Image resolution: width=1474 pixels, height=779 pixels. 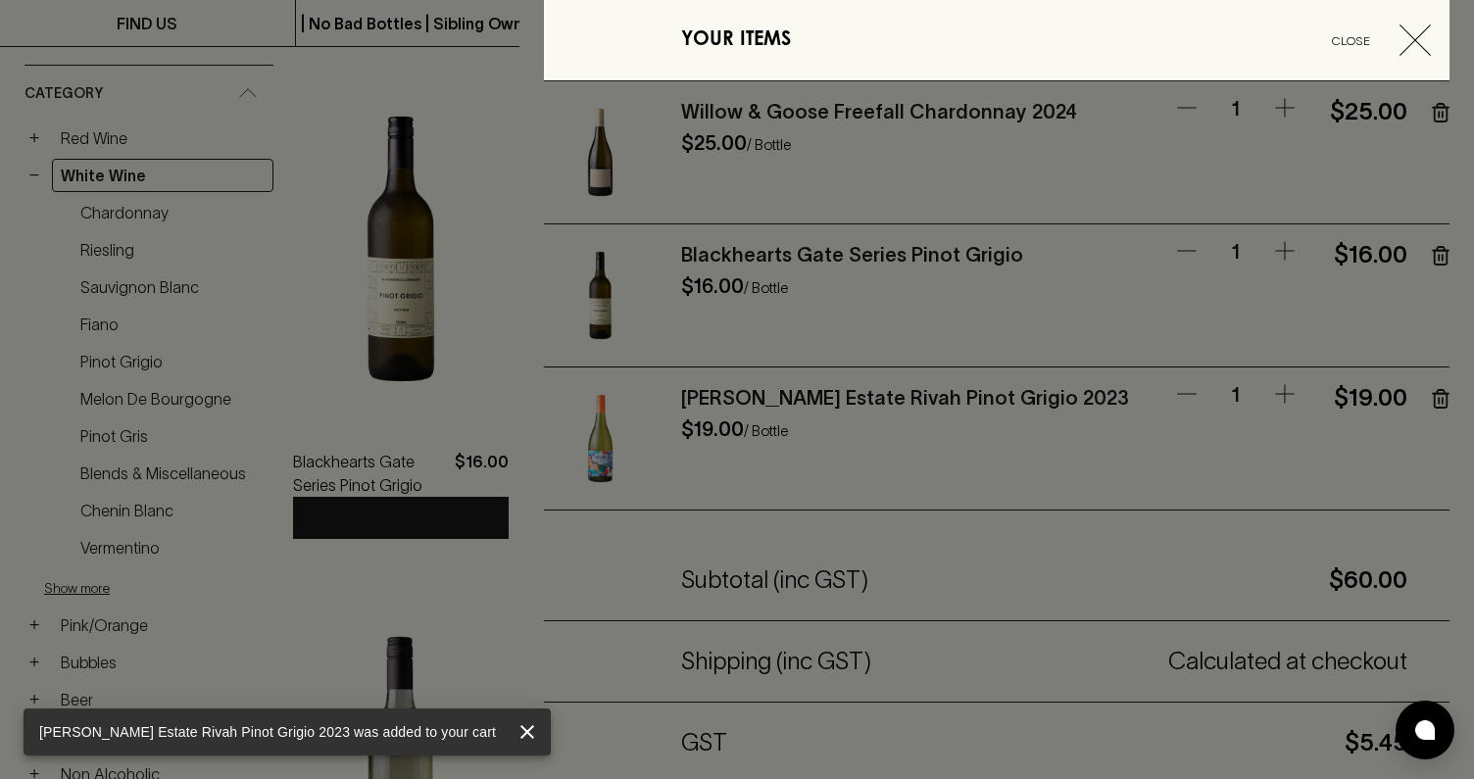 I want to click on button: Close, so click(x=1378, y=40).